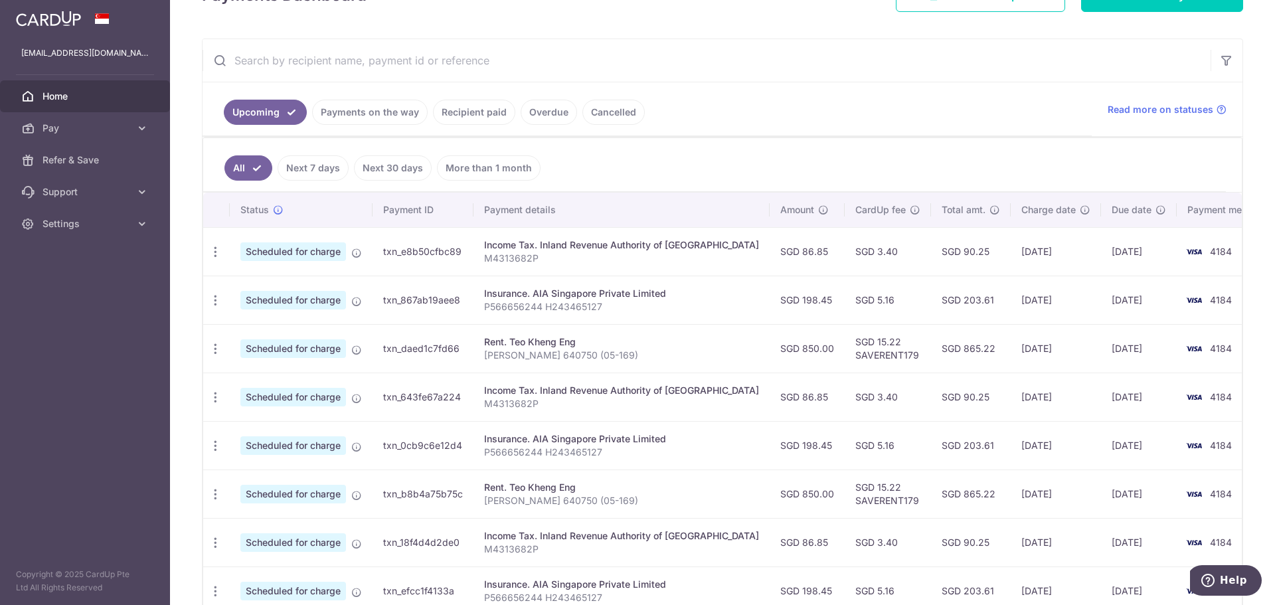 Image resolution: width=1275 pixels, height=605 pixels. What do you see at coordinates (86, 192) in the screenshot?
I see `span: Support` at bounding box center [86, 192].